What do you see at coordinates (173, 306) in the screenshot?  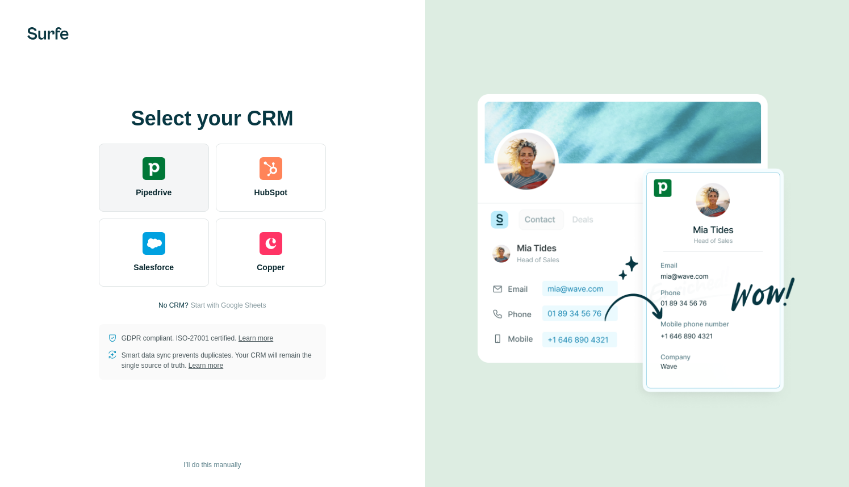 I see `p: No CRM?` at bounding box center [173, 306].